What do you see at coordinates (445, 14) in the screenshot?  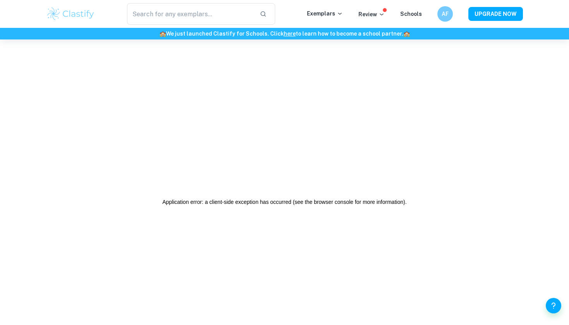 I see `h6: AF` at bounding box center [445, 14].